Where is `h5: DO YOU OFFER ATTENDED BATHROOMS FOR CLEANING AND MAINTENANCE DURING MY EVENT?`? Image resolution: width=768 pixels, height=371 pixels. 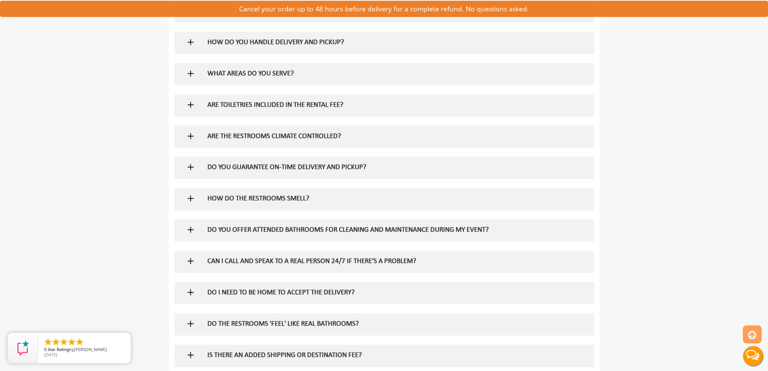 h5: DO YOU OFFER ATTENDED BATHROOMS FOR CLEANING AND MAINTENANCE DURING MY EVENT? is located at coordinates (372, 230).